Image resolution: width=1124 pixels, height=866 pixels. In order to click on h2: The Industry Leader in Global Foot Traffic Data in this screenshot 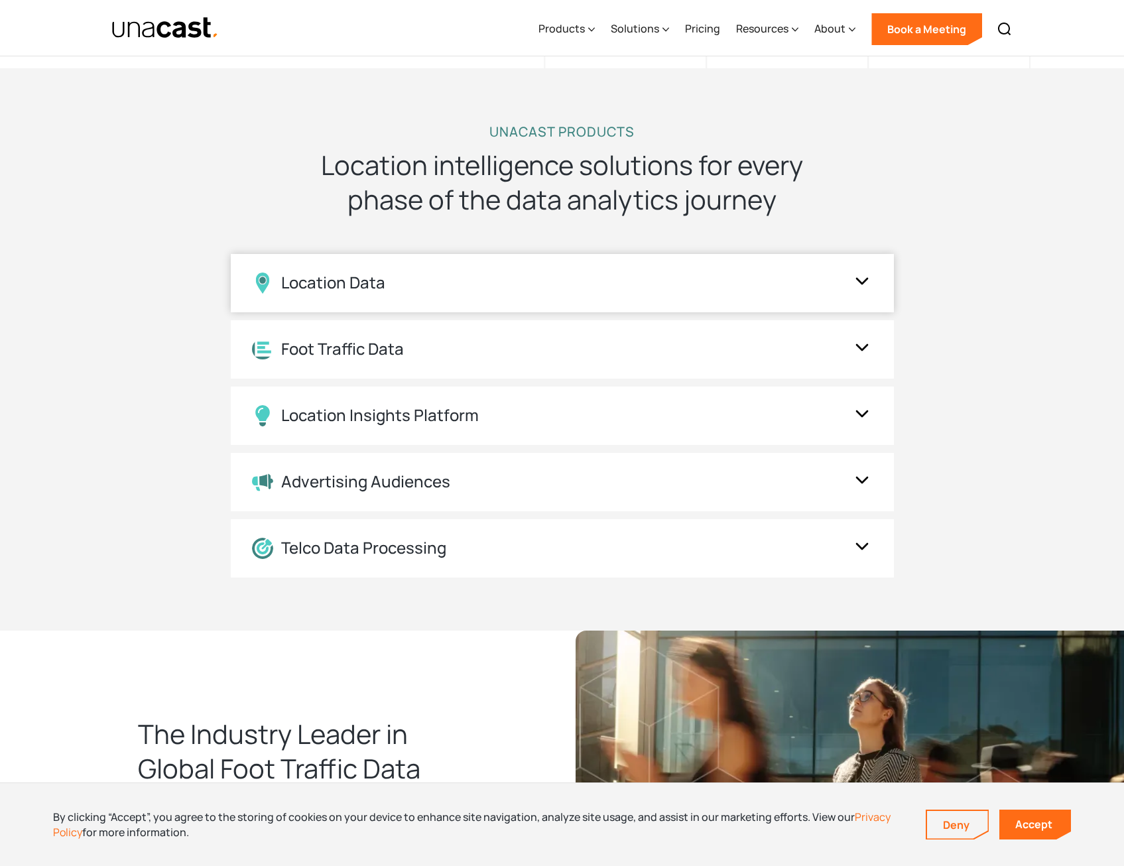, I will do `click(310, 752)`.